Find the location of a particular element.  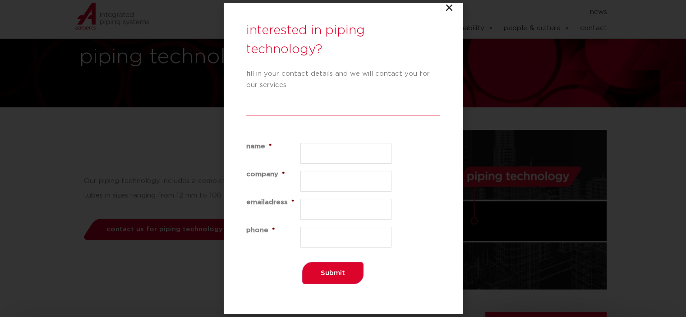

input: Submit is located at coordinates (333, 273).